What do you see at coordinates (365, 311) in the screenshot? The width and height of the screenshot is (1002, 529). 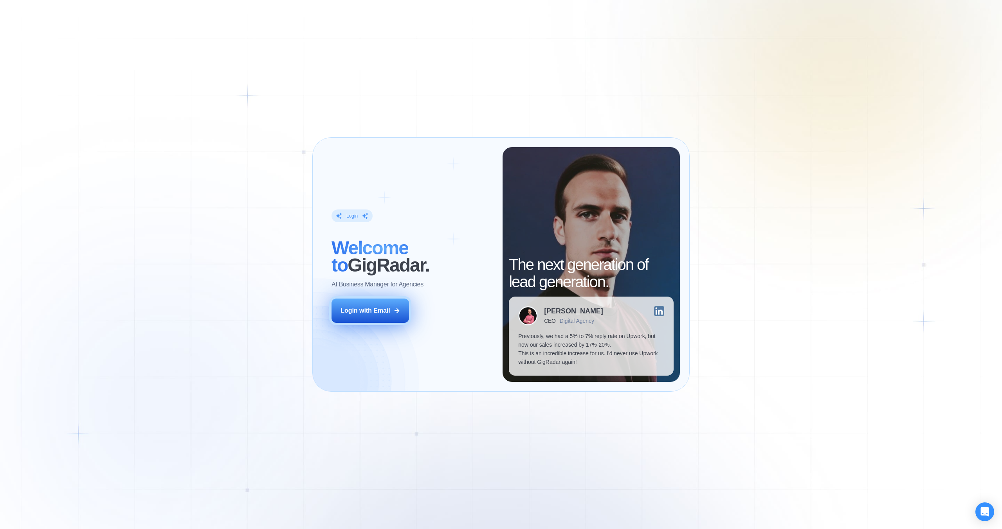 I see `div: Login with Email` at bounding box center [365, 311].